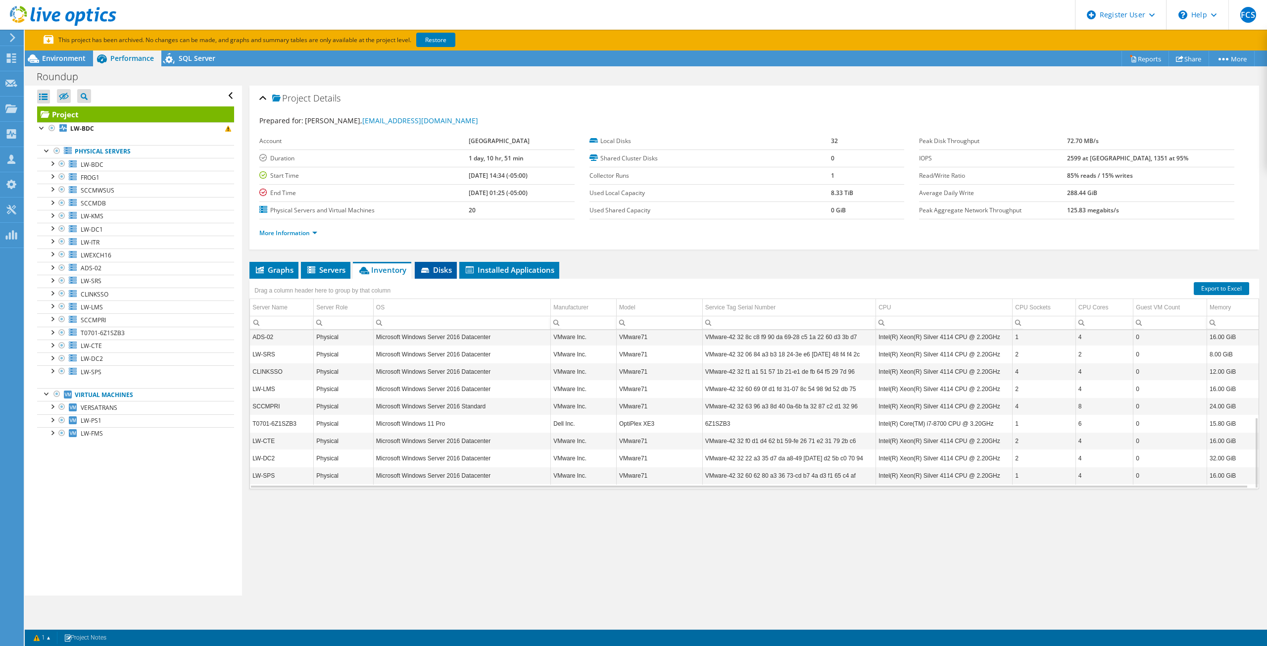 The image size is (1267, 646). Describe the element at coordinates (1248, 15) in the screenshot. I see `span: FCS` at that location.